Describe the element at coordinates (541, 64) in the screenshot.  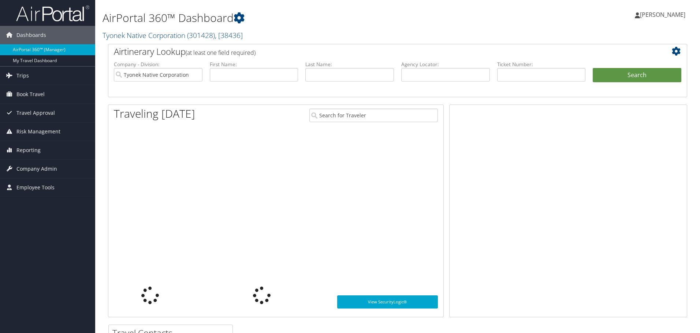
I see `label: Ticket Number:` at that location.